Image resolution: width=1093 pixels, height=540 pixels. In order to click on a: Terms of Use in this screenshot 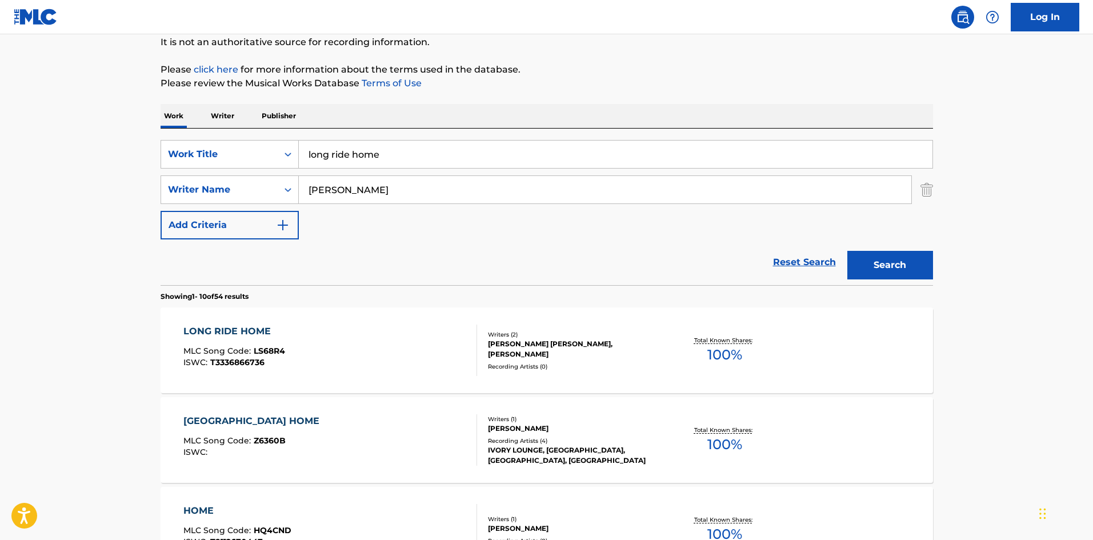, I will do `click(390, 83)`.